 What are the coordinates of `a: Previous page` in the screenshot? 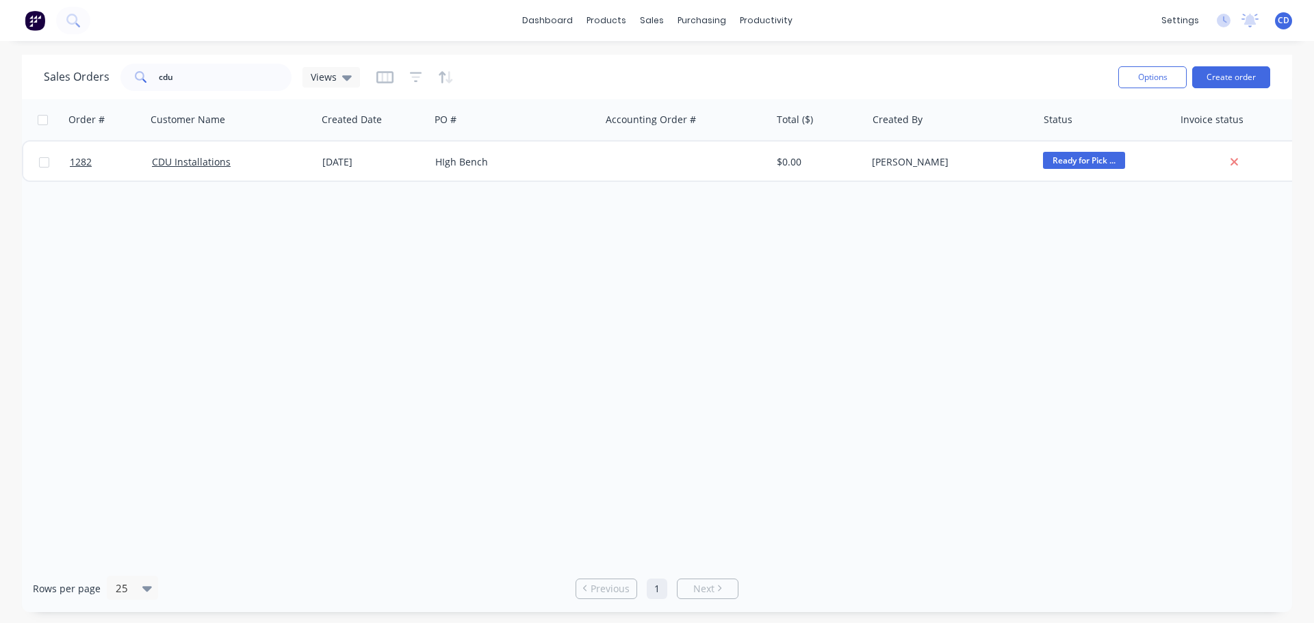 It's located at (606, 589).